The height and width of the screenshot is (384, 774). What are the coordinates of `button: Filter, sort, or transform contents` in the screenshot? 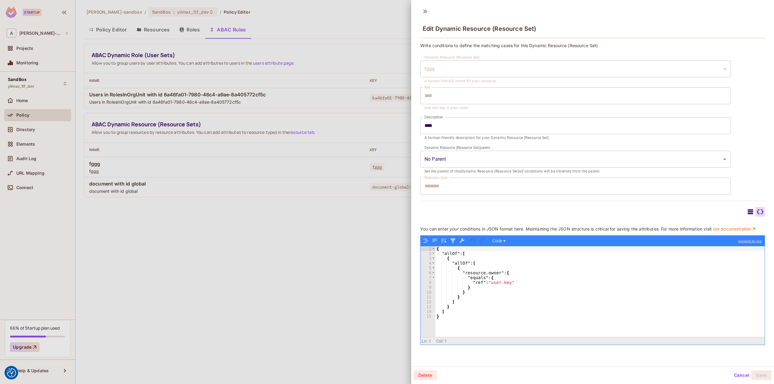 It's located at (453, 241).